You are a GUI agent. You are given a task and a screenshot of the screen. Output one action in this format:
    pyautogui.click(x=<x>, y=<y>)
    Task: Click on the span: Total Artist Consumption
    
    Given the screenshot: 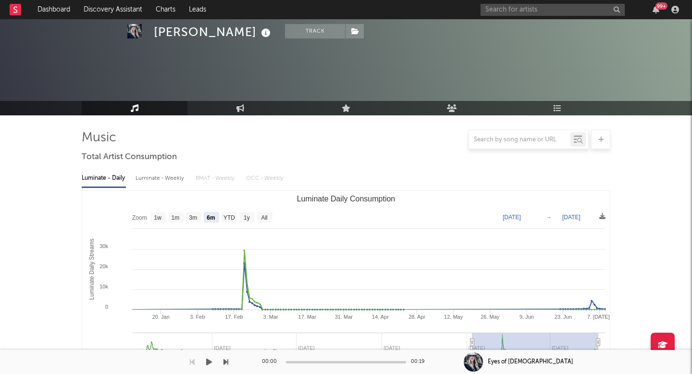 What is the action you would take?
    pyautogui.click(x=129, y=157)
    